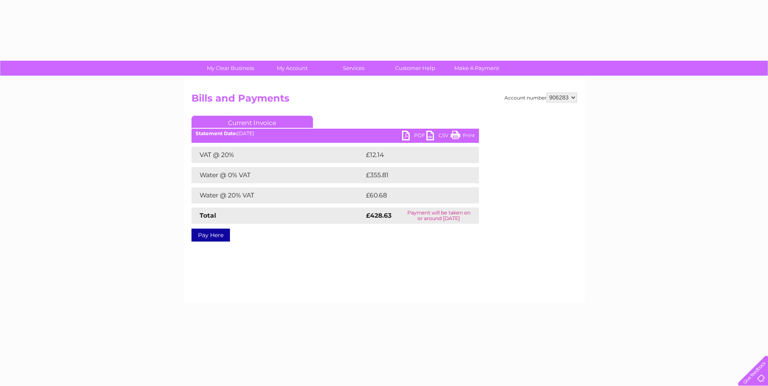  I want to click on a: Make A Payment, so click(477, 68).